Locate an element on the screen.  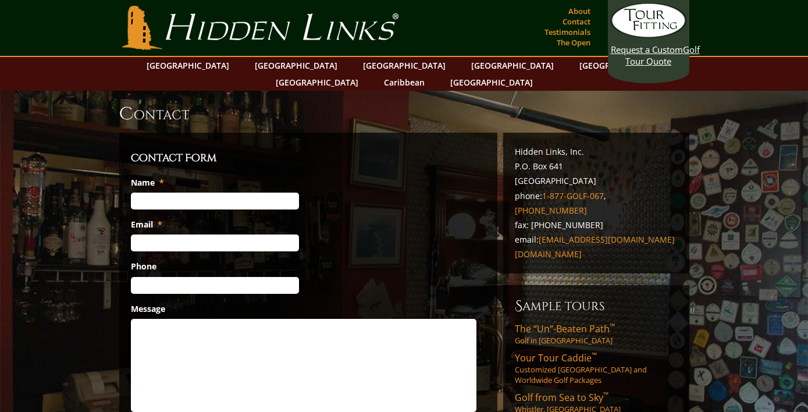
span: Golf from Sea to Sky is located at coordinates (562, 397).